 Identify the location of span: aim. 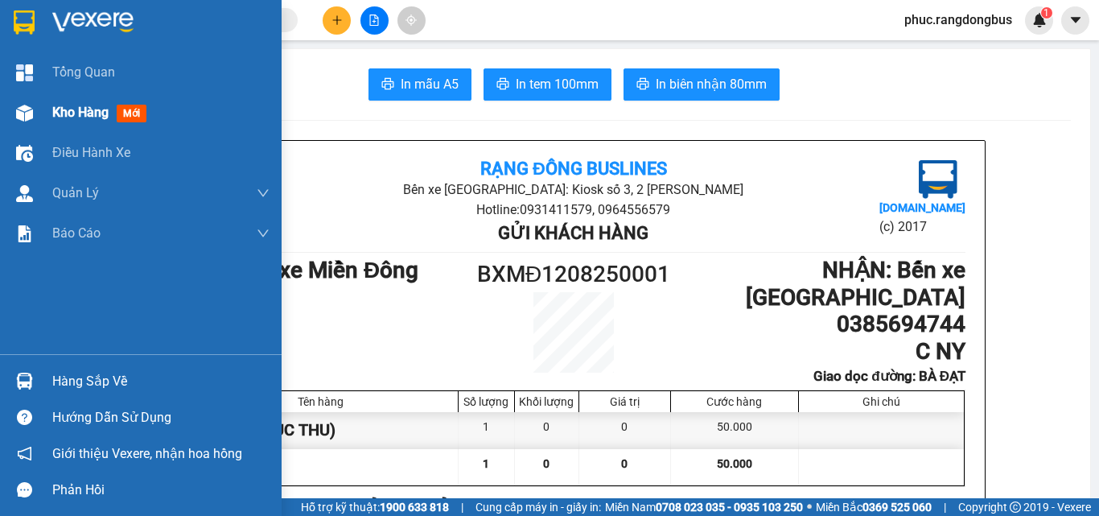
(411, 20).